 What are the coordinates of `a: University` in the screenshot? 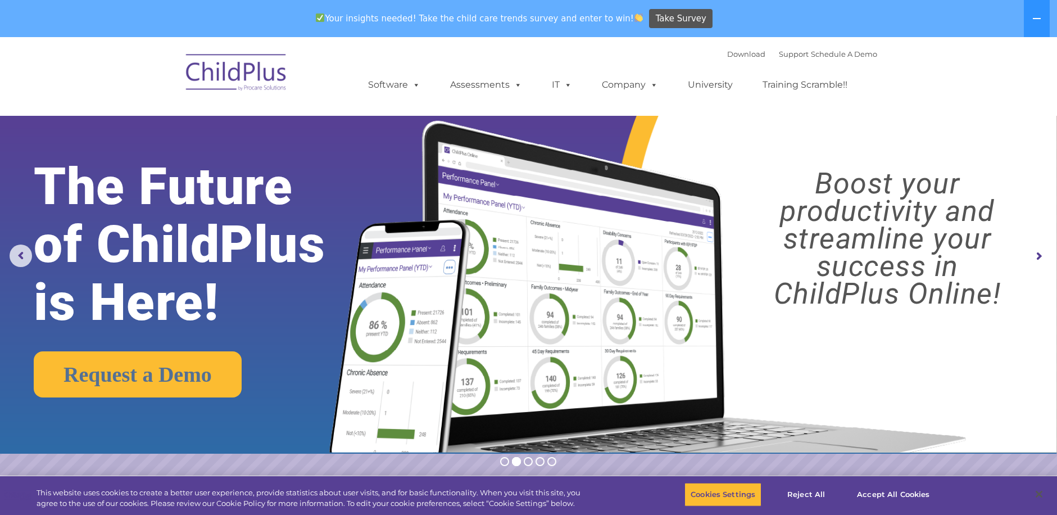 It's located at (711, 85).